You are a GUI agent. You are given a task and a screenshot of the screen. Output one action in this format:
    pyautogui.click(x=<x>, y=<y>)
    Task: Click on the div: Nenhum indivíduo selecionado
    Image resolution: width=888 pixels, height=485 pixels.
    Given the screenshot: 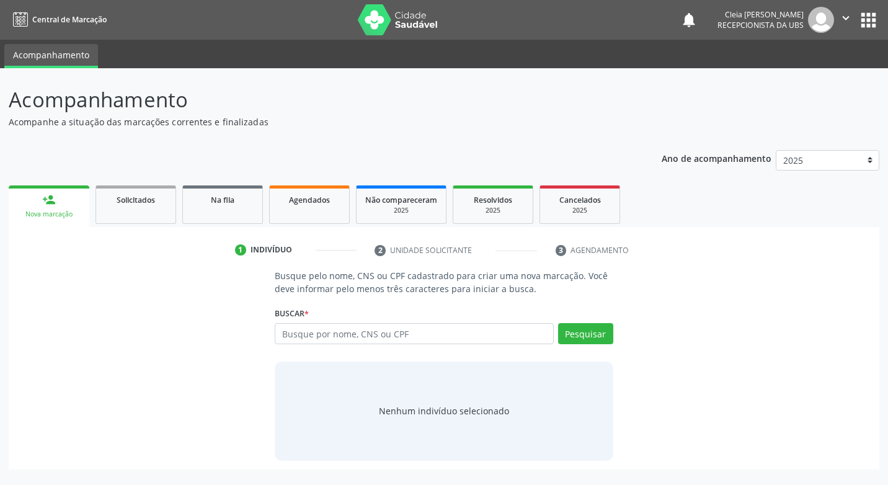 What is the action you would take?
    pyautogui.click(x=444, y=410)
    